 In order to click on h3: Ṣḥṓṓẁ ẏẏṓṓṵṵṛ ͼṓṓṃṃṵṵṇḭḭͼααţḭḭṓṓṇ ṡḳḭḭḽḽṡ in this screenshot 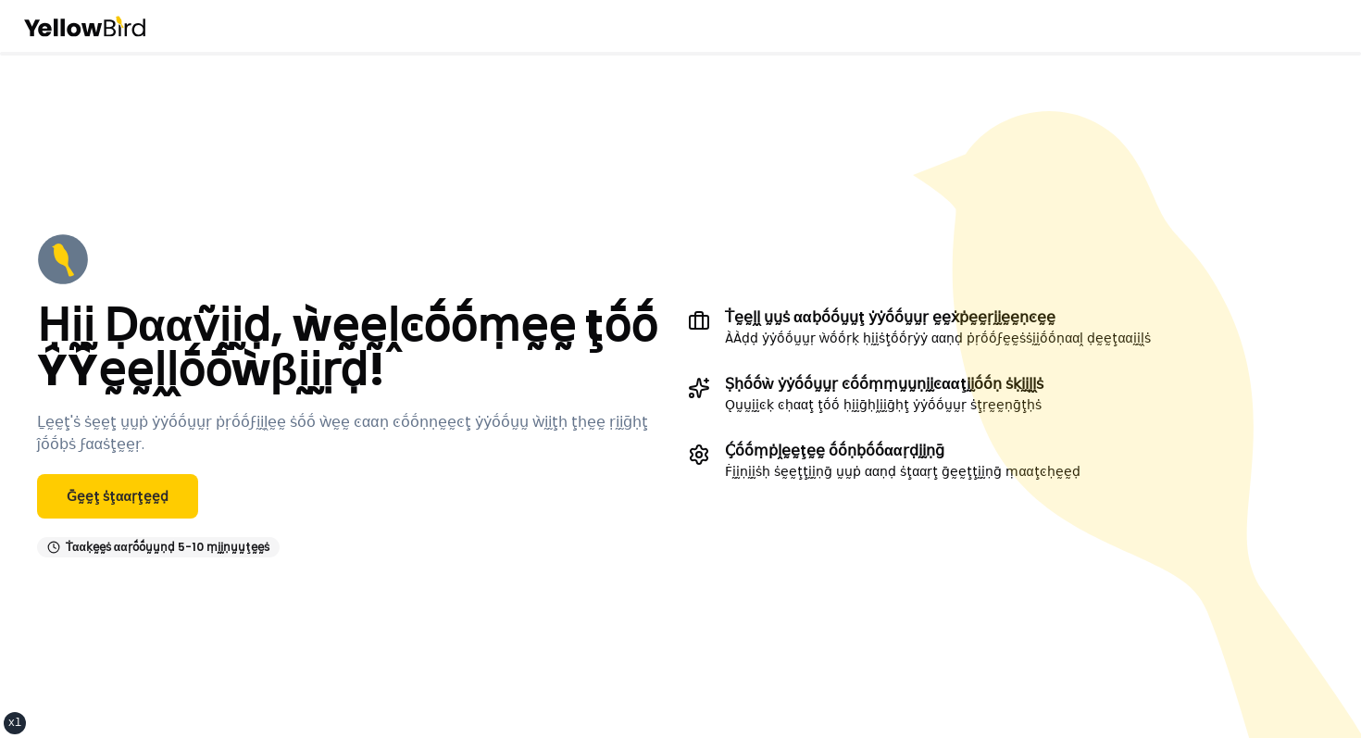, I will do `click(884, 384)`.